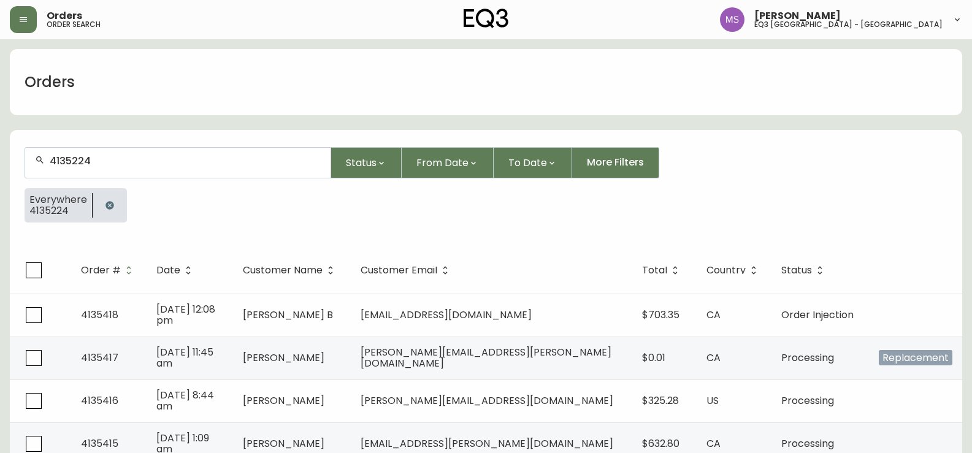  I want to click on button: Status, so click(366, 162).